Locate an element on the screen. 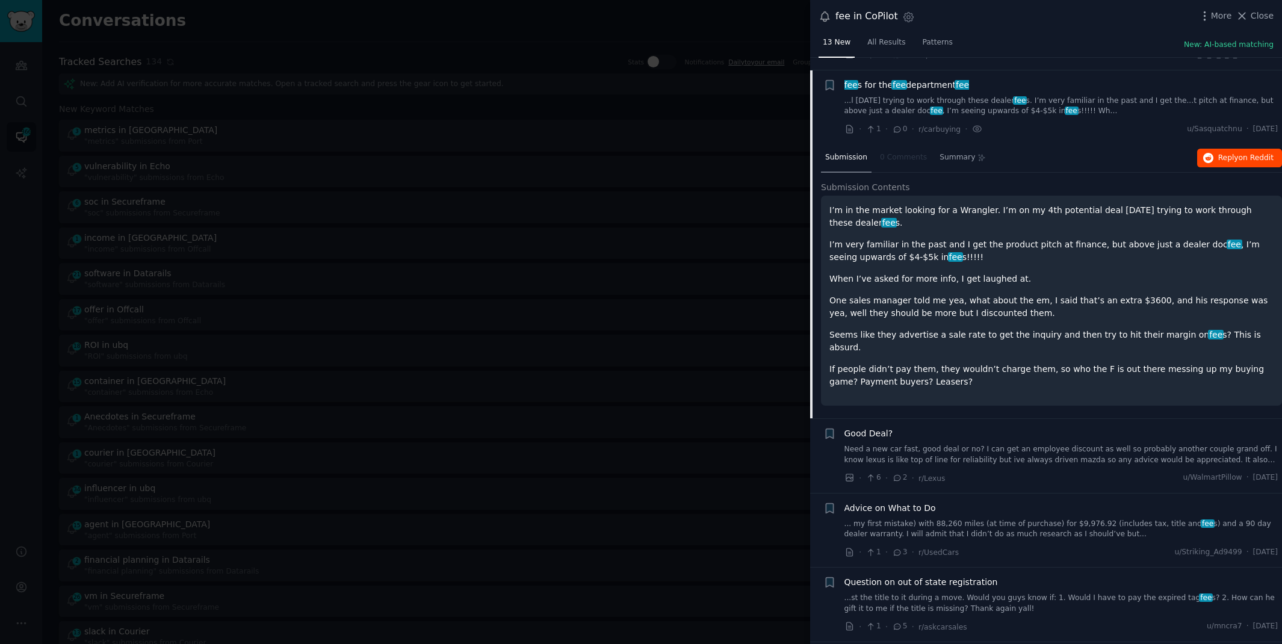  span: Submission is located at coordinates (846, 158).